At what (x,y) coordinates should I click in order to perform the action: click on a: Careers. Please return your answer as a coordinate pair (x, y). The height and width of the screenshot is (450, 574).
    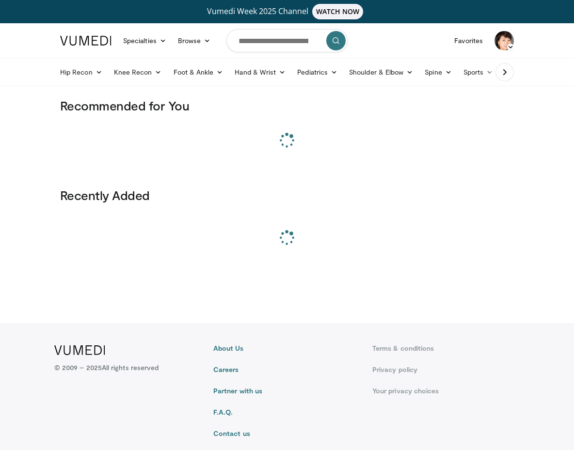
    Looking at the image, I should click on (287, 370).